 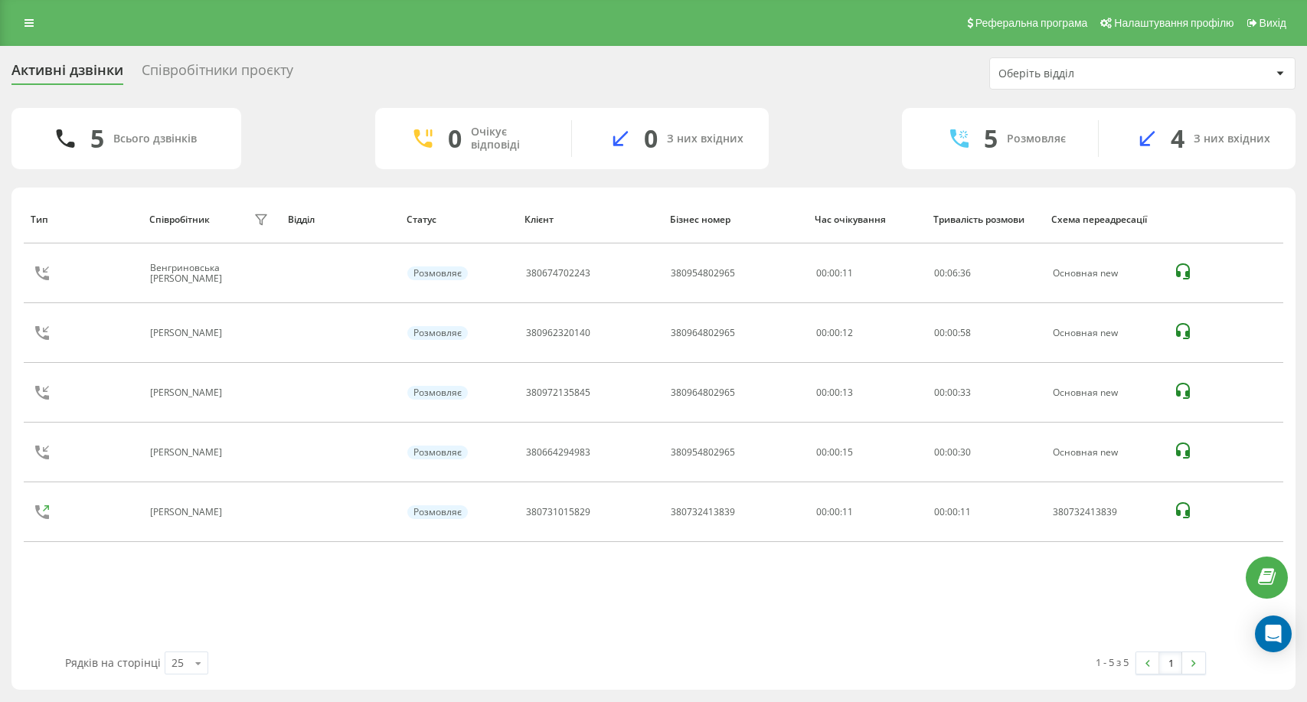 I want to click on span: 11, so click(x=965, y=511).